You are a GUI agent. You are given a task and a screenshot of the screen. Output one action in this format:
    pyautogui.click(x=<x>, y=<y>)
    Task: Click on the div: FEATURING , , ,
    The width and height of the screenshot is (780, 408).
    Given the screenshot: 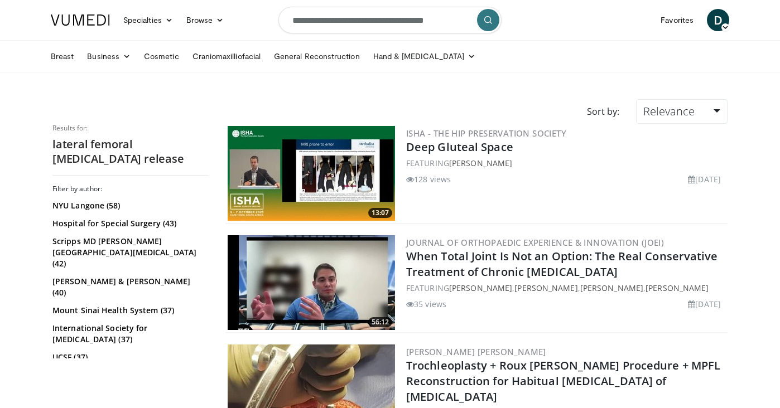 What is the action you would take?
    pyautogui.click(x=565, y=288)
    